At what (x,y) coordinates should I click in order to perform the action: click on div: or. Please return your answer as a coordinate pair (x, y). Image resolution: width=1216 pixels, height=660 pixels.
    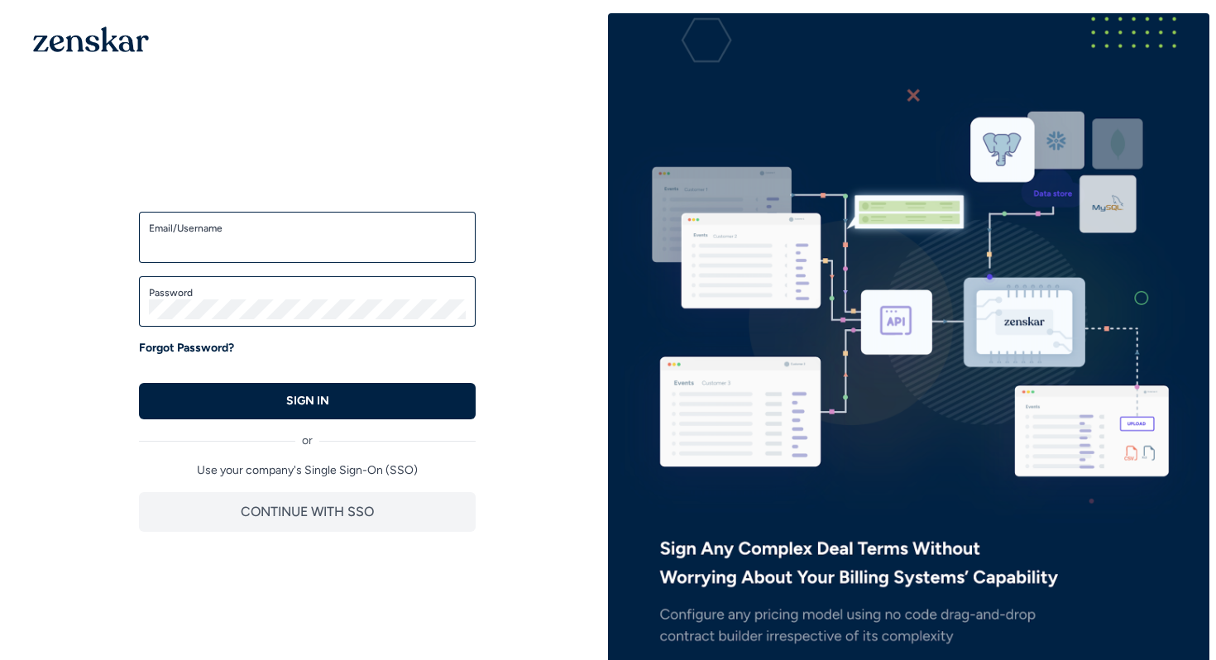
    Looking at the image, I should click on (307, 434).